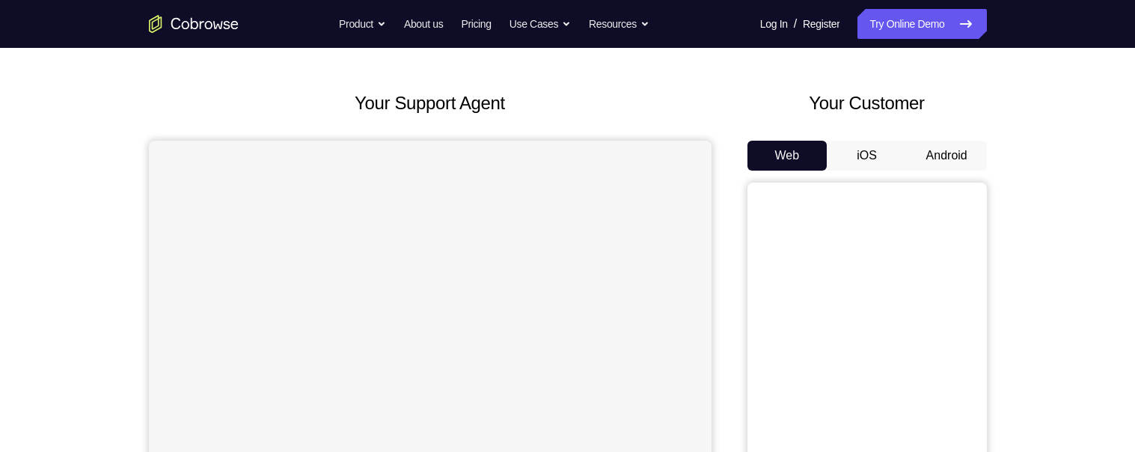 This screenshot has width=1135, height=452. What do you see at coordinates (787, 156) in the screenshot?
I see `button: Web` at bounding box center [787, 156].